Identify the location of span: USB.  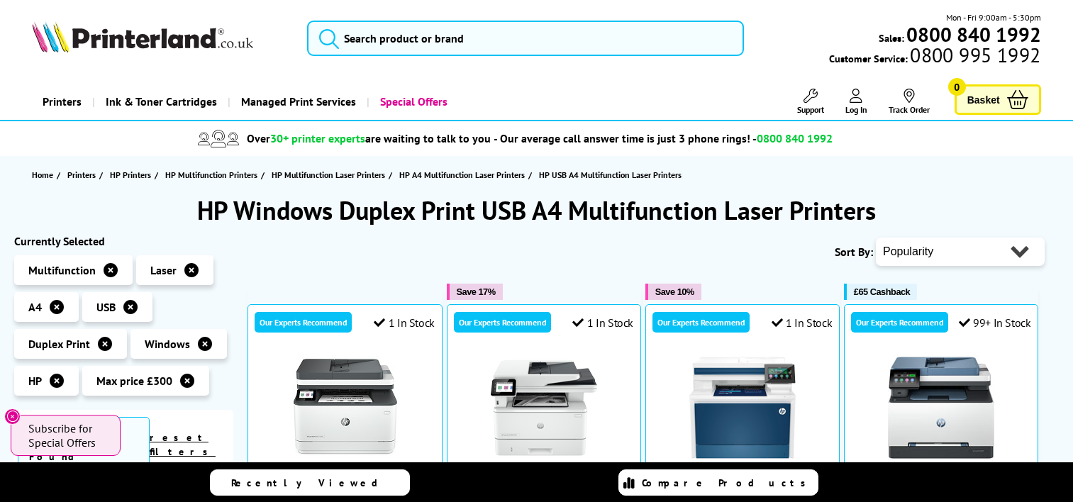
(106, 307).